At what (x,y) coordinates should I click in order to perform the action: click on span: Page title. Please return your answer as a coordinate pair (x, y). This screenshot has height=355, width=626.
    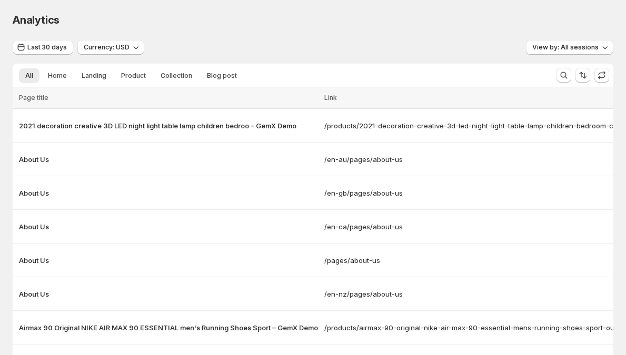
    Looking at the image, I should click on (34, 97).